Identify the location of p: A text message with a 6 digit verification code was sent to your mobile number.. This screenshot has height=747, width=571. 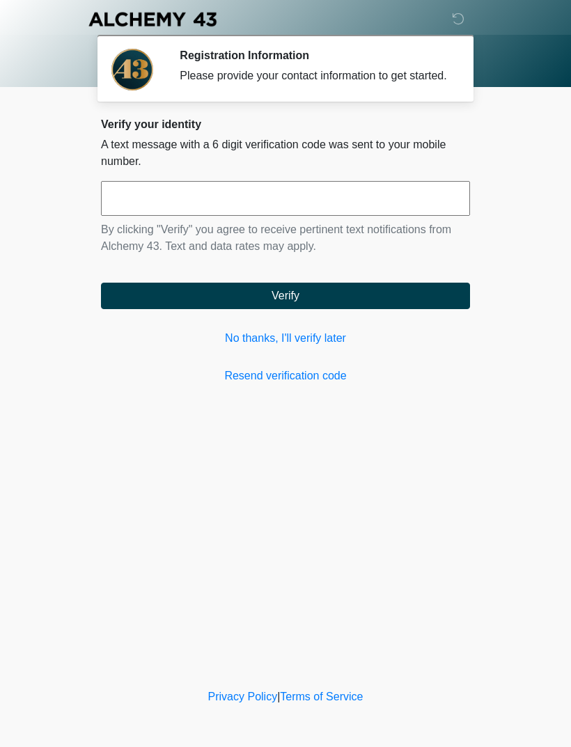
(286, 153).